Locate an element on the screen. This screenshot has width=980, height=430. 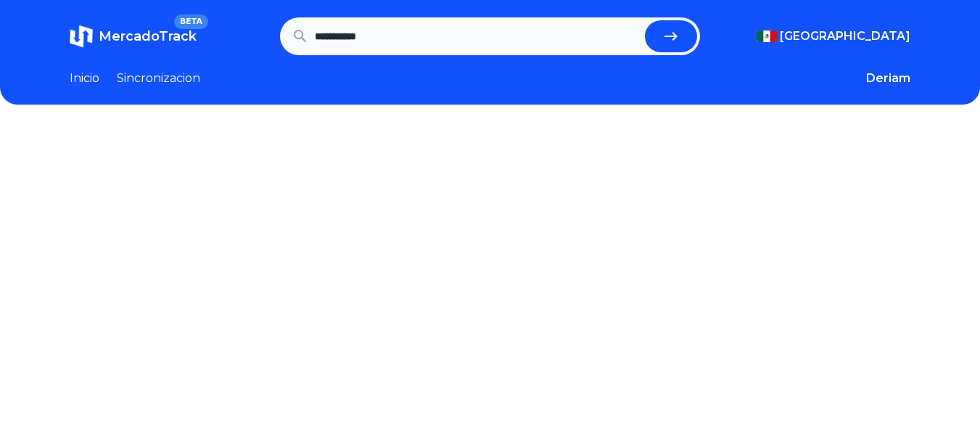
img: Mexico is located at coordinates (767, 36).